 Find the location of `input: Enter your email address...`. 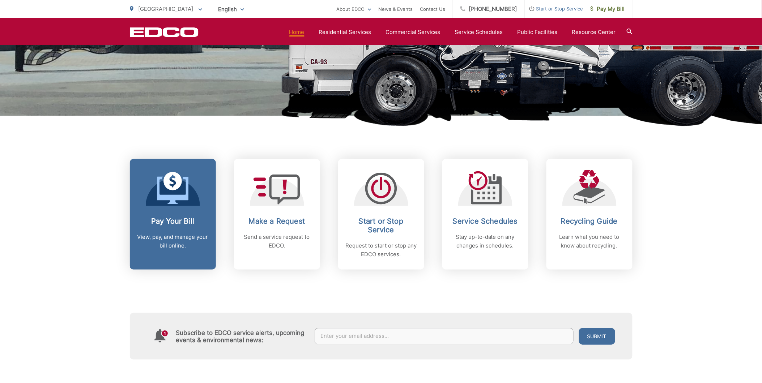

input: Enter your email address... is located at coordinates (444, 337).